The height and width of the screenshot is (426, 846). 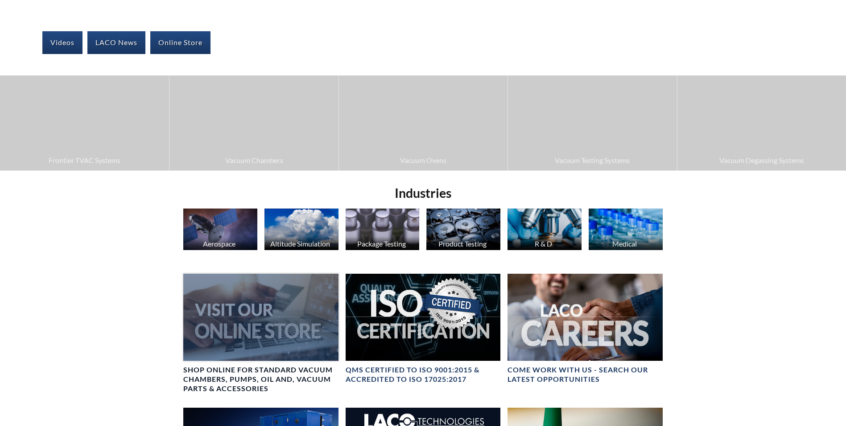 What do you see at coordinates (423, 160) in the screenshot?
I see `span: Vacuum Ovens` at bounding box center [423, 160].